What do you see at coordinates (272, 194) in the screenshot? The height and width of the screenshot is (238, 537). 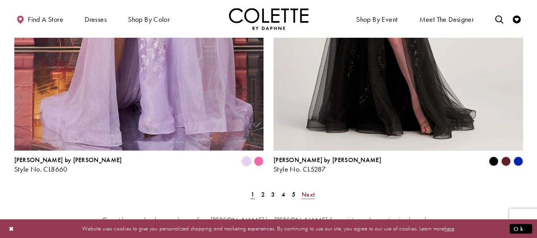 I see `span: 3` at bounding box center [272, 194].